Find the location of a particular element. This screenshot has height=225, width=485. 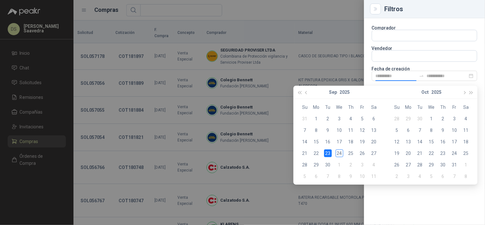

div: 23 is located at coordinates (443, 153).